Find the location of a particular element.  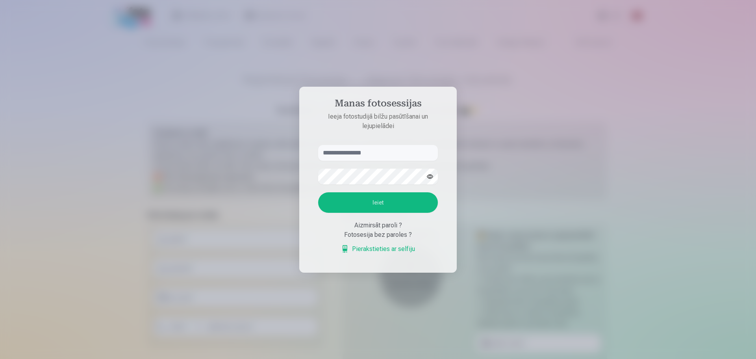

div: Aizmirsāt paroli ? is located at coordinates (378, 225).